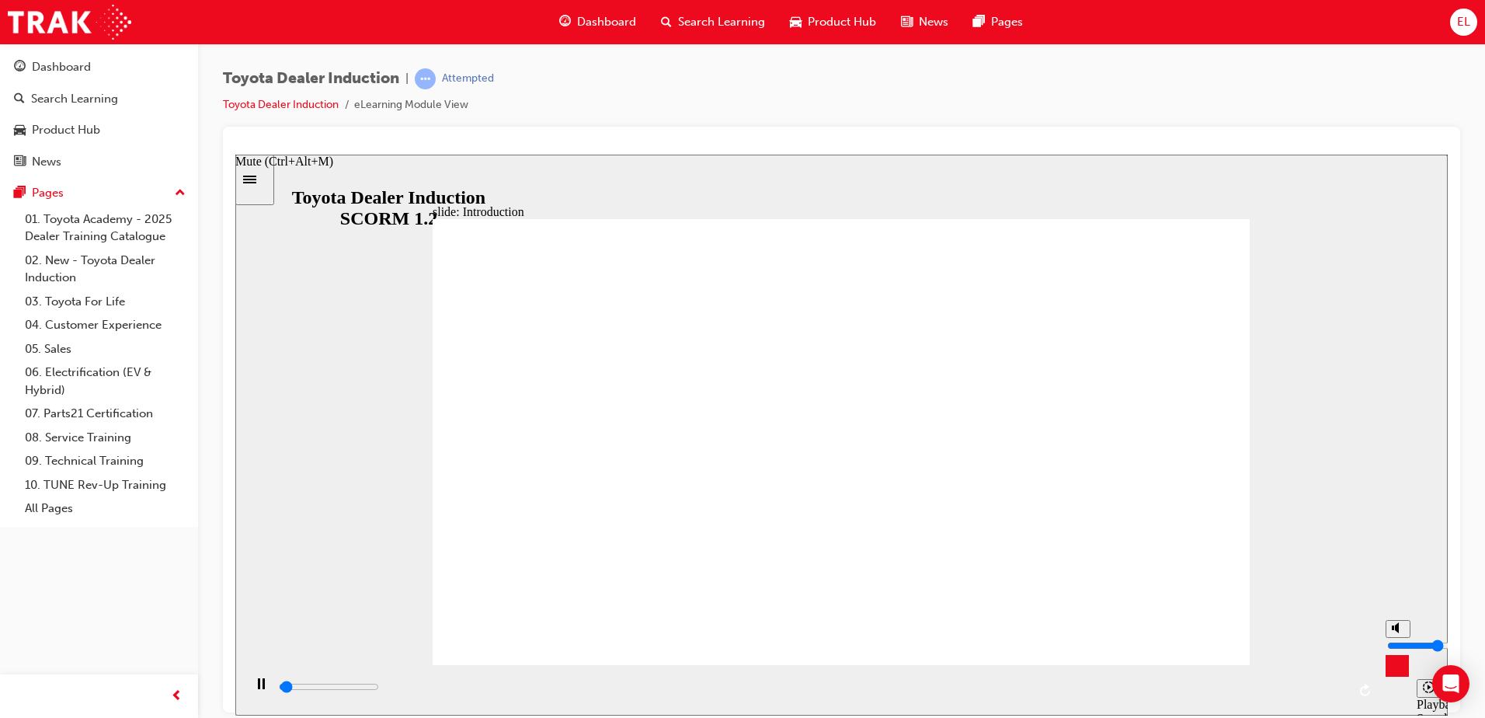 Image resolution: width=1485 pixels, height=718 pixels. What do you see at coordinates (99, 114) in the screenshot?
I see `button: DashboardSearch LearningProduct HubNews` at bounding box center [99, 114].